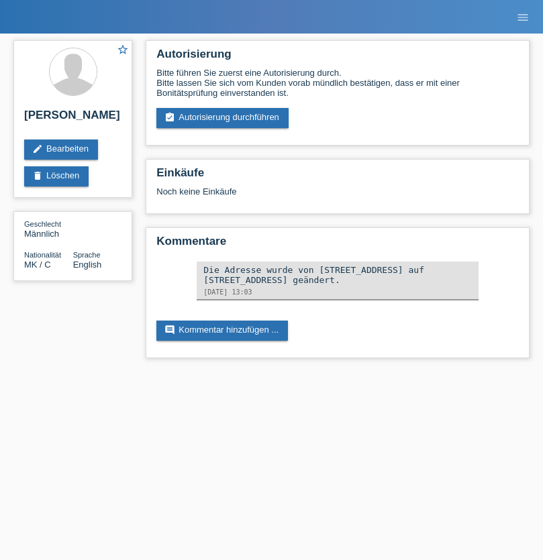 The width and height of the screenshot is (543, 560). Describe the element at coordinates (38, 264) in the screenshot. I see `span: Mazedonien / C / 29.01.2021` at that location.